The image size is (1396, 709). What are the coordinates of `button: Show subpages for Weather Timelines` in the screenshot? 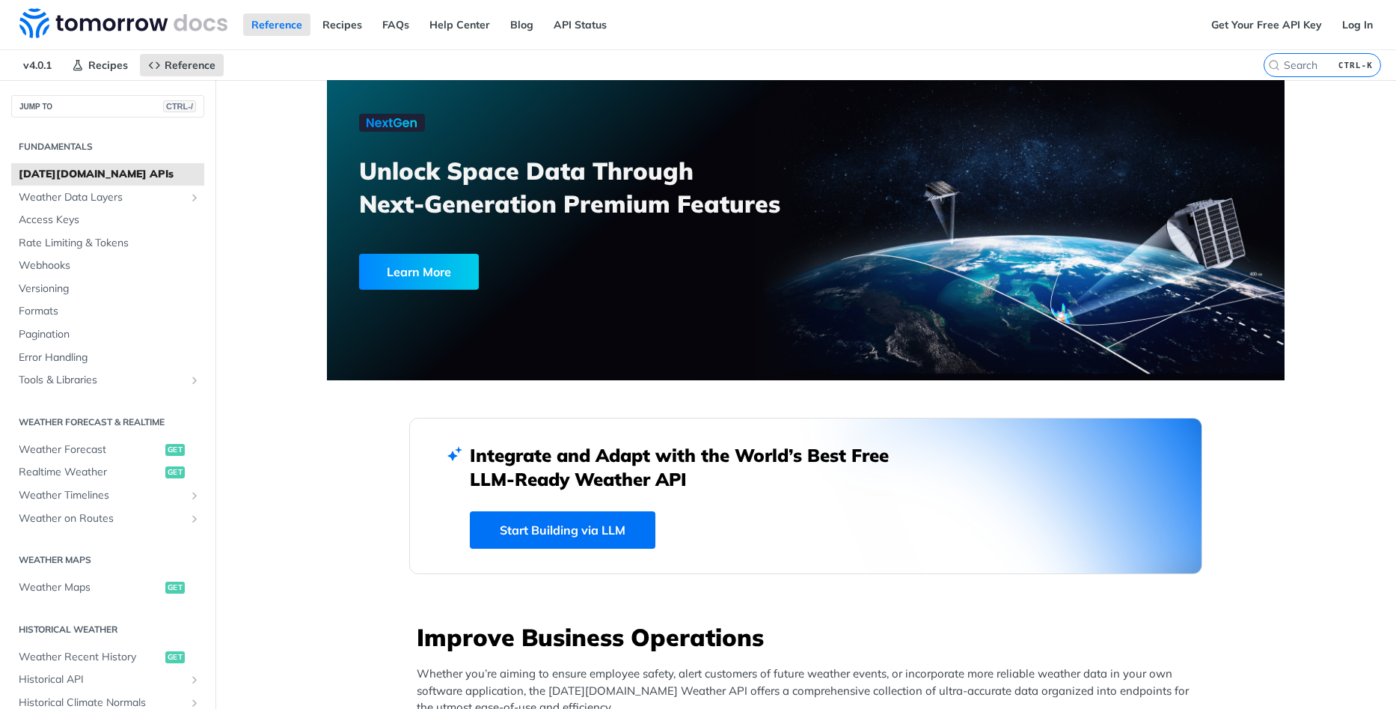 It's located at (195, 495).